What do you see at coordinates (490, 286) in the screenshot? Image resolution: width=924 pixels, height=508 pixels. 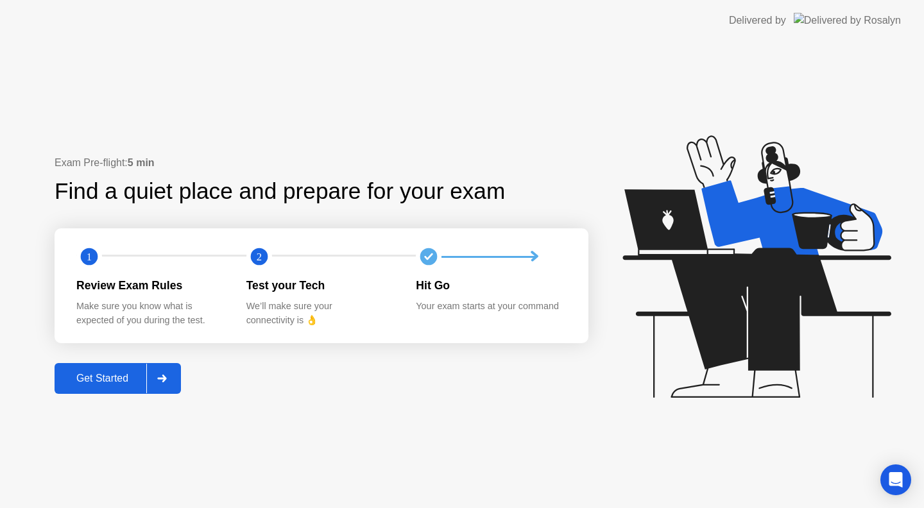 I see `div: Hit Go` at bounding box center [490, 286].